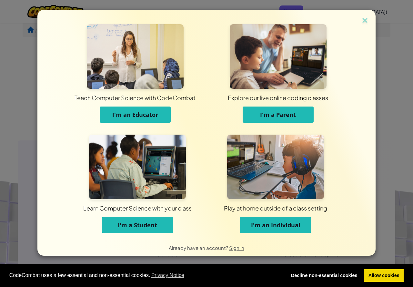 The width and height of the screenshot is (413, 287). I want to click on span: I'm an Educator, so click(135, 115).